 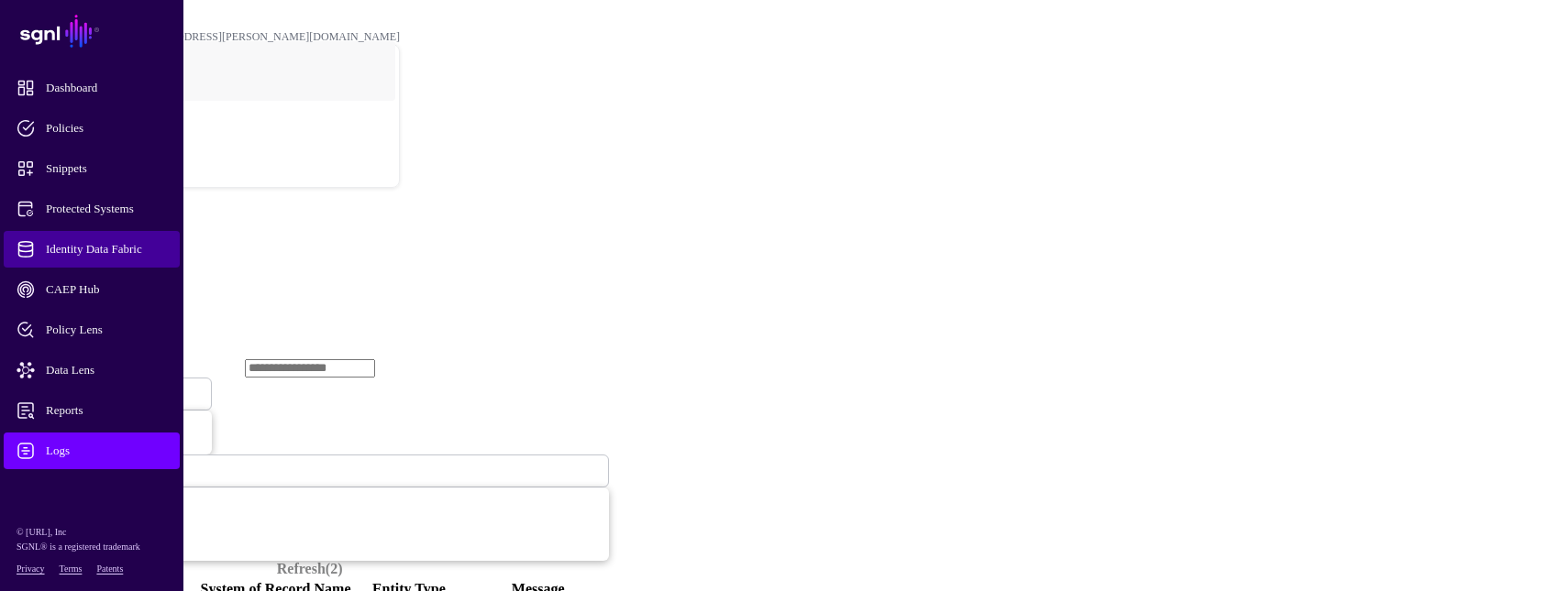 What do you see at coordinates (106, 290) in the screenshot?
I see `span: CAEP Hub` at bounding box center [106, 290].